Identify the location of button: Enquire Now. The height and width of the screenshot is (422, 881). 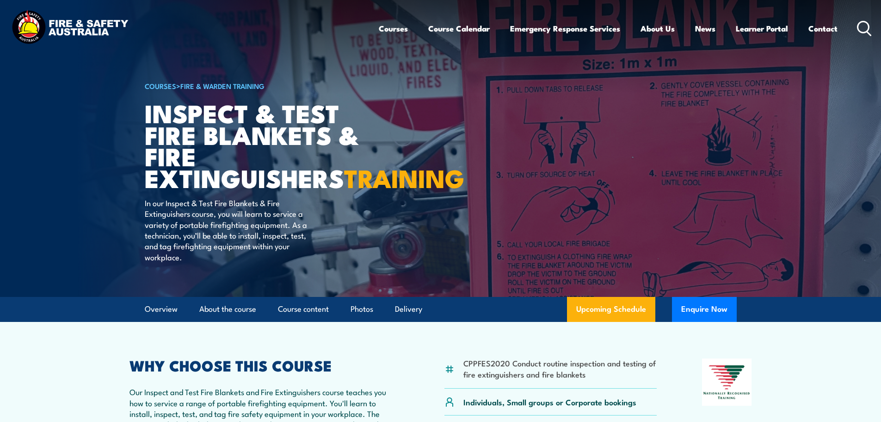
(705, 309).